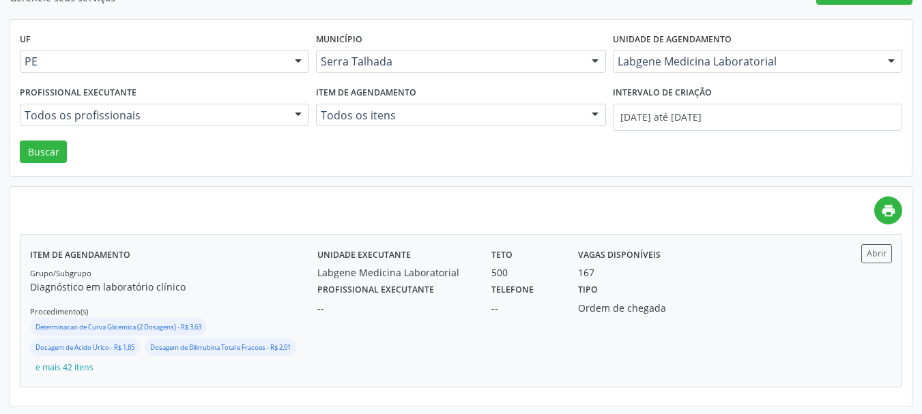  I want to click on button: Abrir, so click(876, 253).